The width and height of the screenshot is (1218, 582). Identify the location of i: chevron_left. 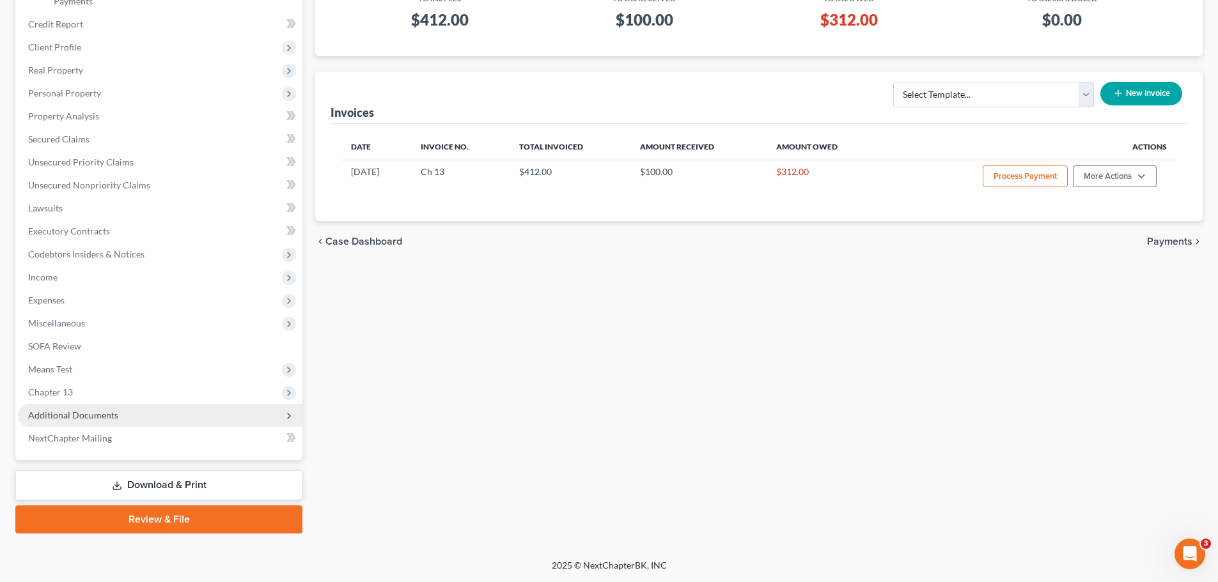
(320, 242).